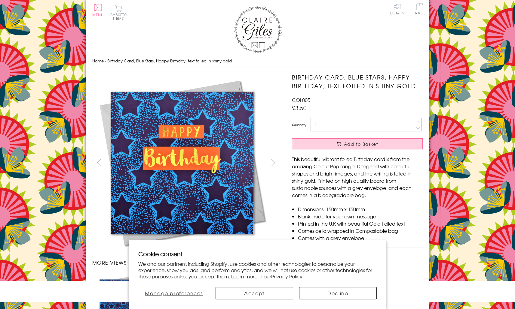 The height and width of the screenshot is (309, 515). I want to click on nav: breadcrumbs, so click(257, 61).